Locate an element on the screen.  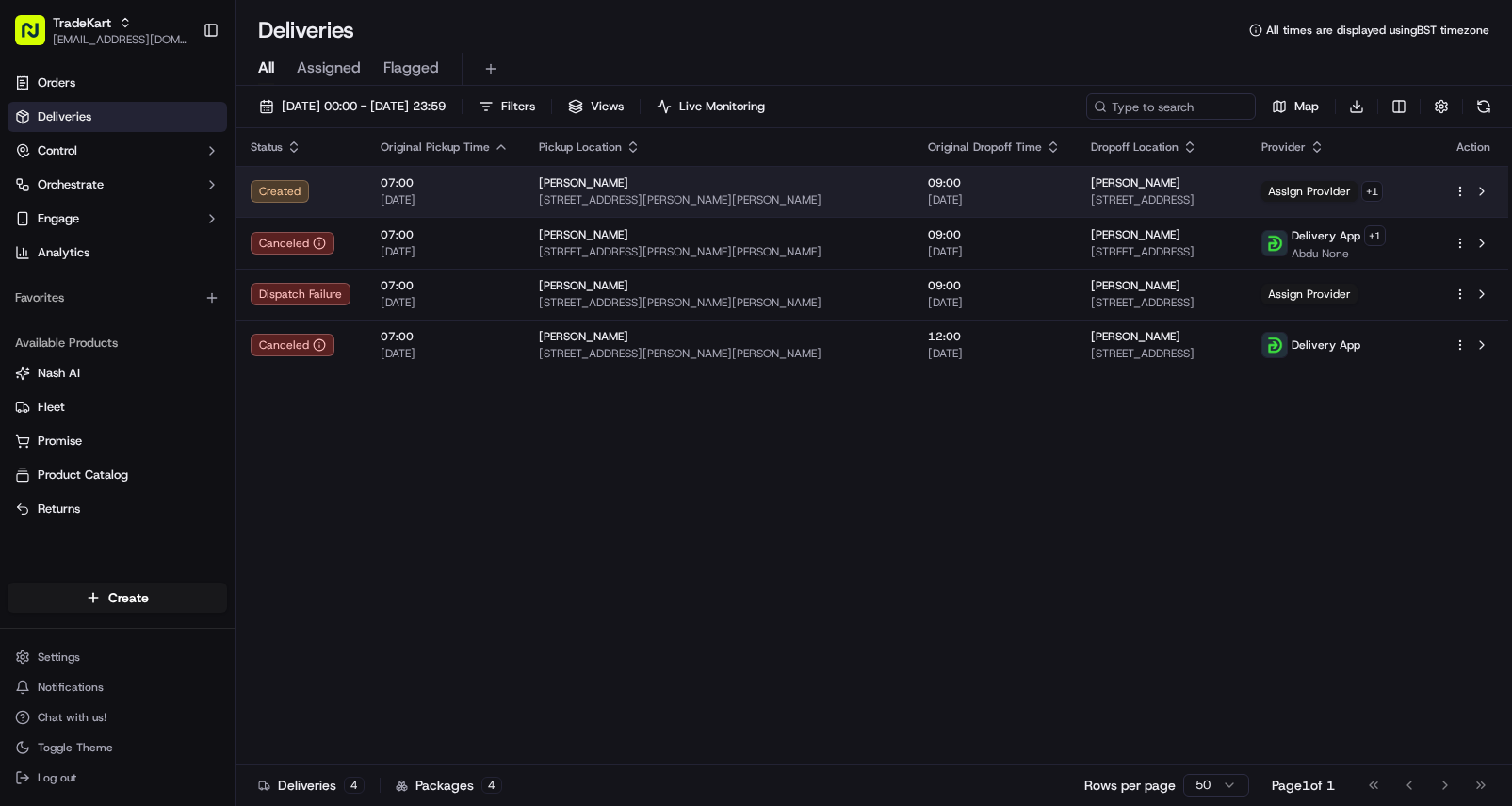
button: Refresh is located at coordinates (1484, 106).